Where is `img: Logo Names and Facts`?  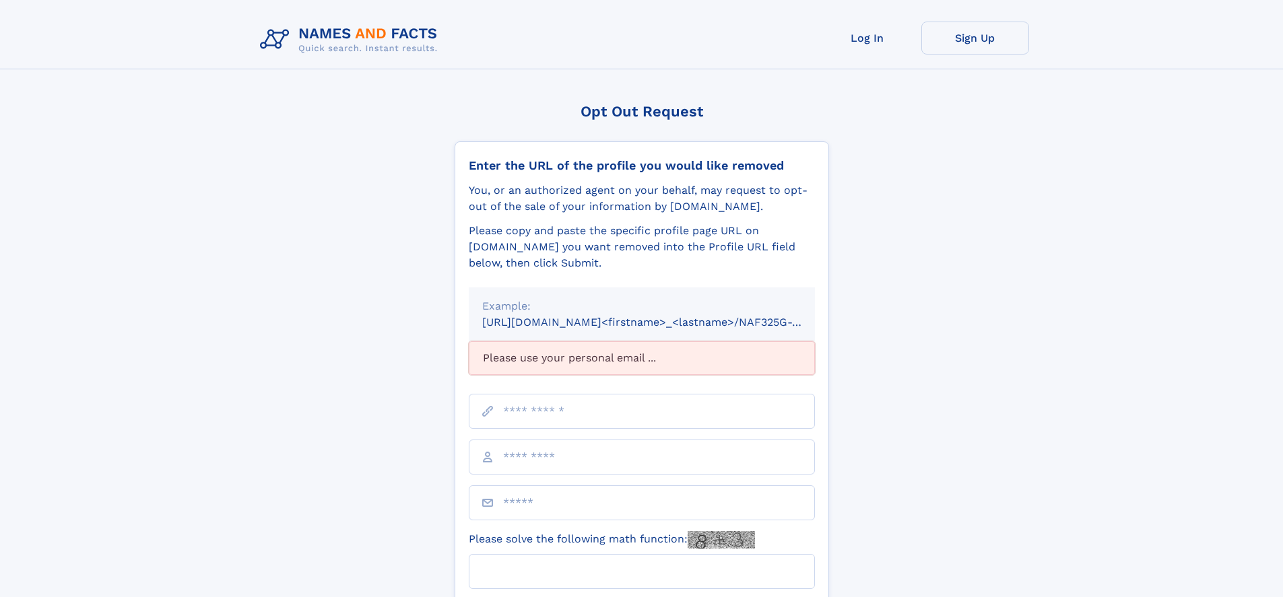
img: Logo Names and Facts is located at coordinates (351, 40).